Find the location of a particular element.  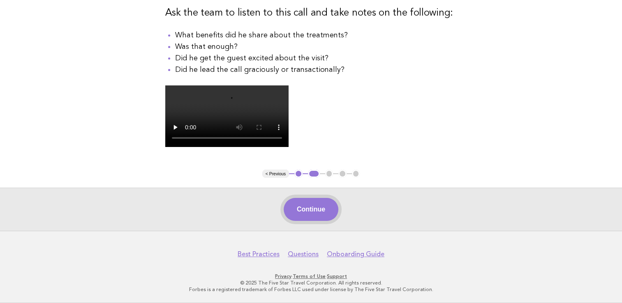

button: 1 is located at coordinates (298, 174).